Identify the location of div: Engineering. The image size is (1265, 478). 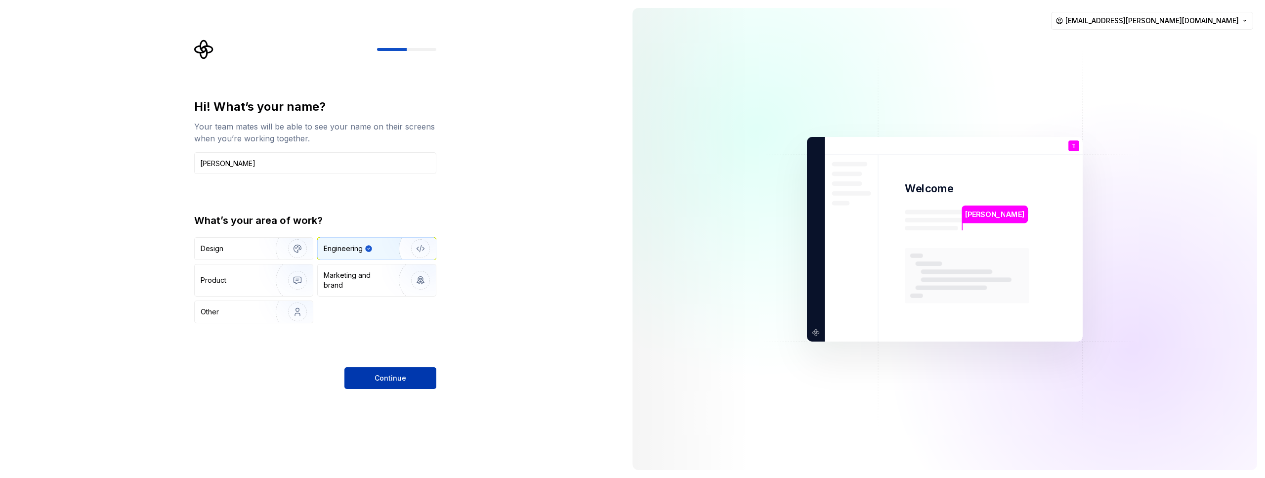
(343, 248).